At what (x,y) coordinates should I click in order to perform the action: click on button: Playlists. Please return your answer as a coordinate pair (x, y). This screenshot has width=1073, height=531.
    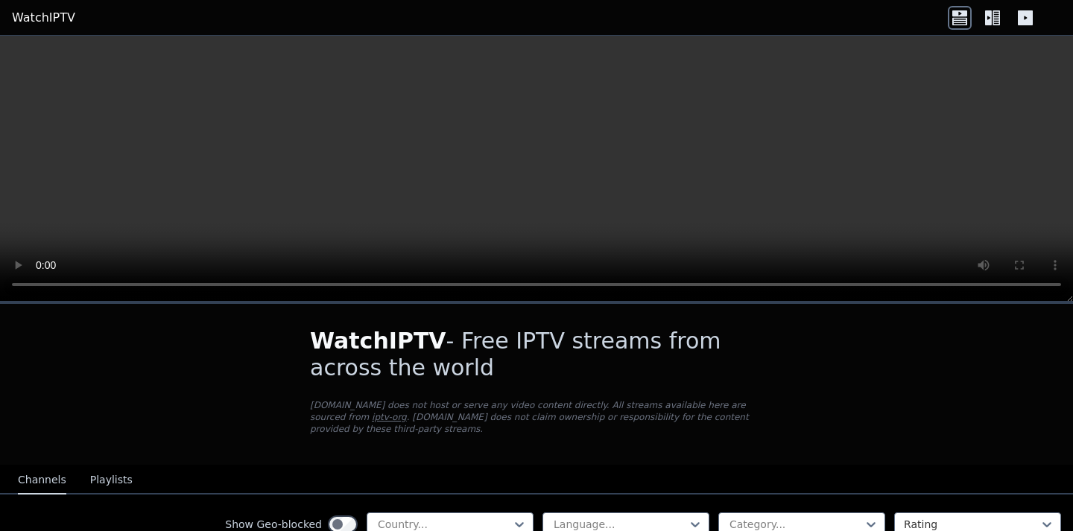
    Looking at the image, I should click on (111, 481).